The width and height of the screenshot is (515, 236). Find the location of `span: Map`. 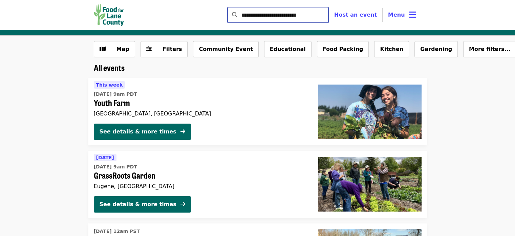

span: Map is located at coordinates (123, 49).